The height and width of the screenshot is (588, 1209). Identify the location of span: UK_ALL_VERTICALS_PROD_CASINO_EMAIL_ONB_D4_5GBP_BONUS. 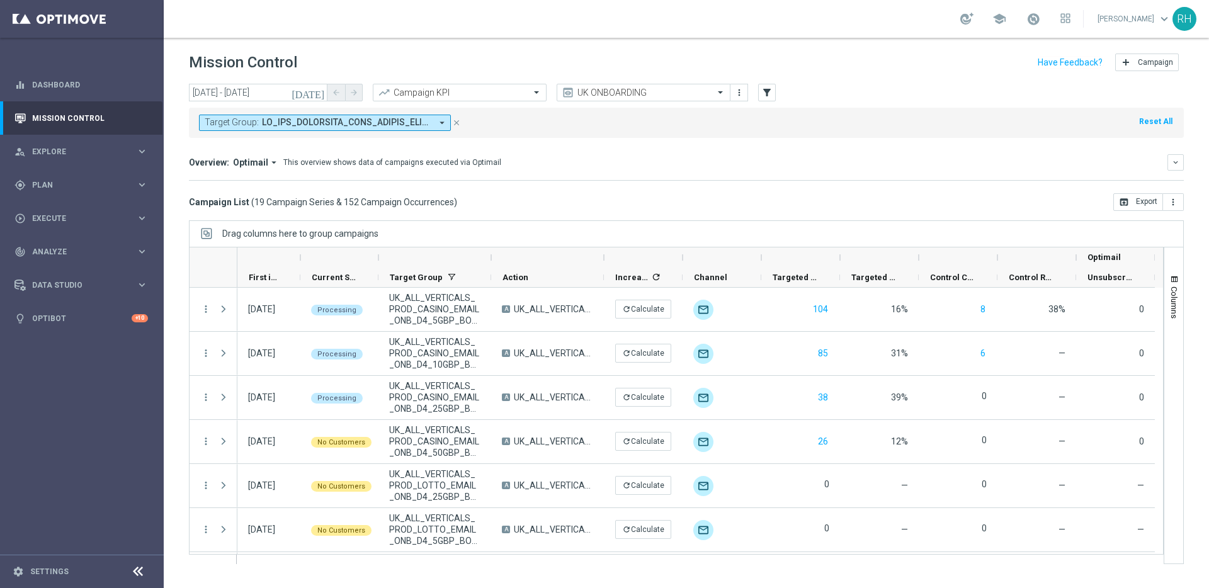
(435, 309).